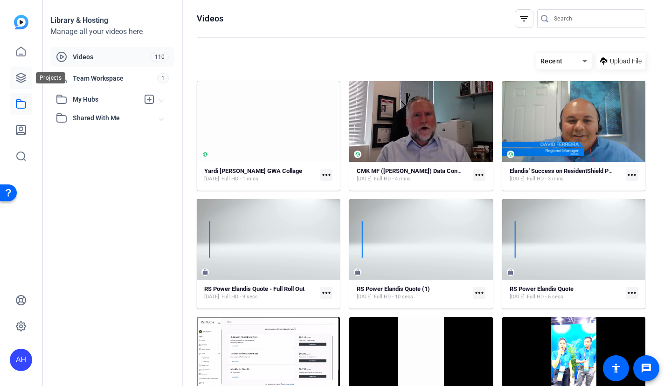 The width and height of the screenshot is (664, 386). What do you see at coordinates (524, 19) in the screenshot?
I see `mat-icon: filter_list` at bounding box center [524, 19].